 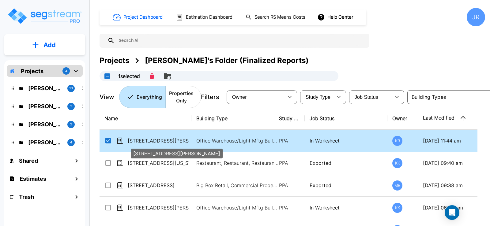 I want to click on div: Projects, so click(x=114, y=61).